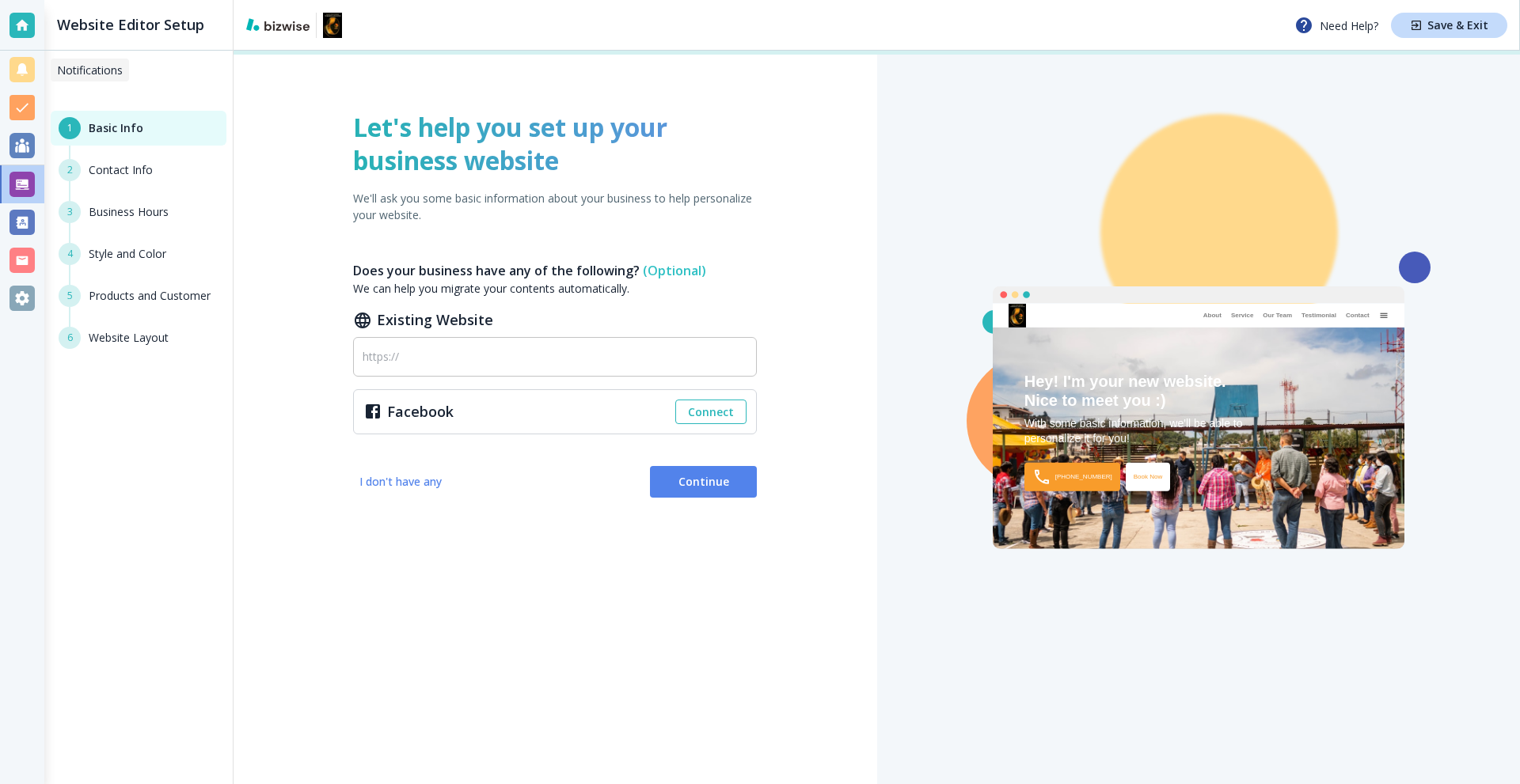 This screenshot has height=784, width=1520. I want to click on p: We'll ask you some basic information about your business to help personalize your website., so click(555, 207).